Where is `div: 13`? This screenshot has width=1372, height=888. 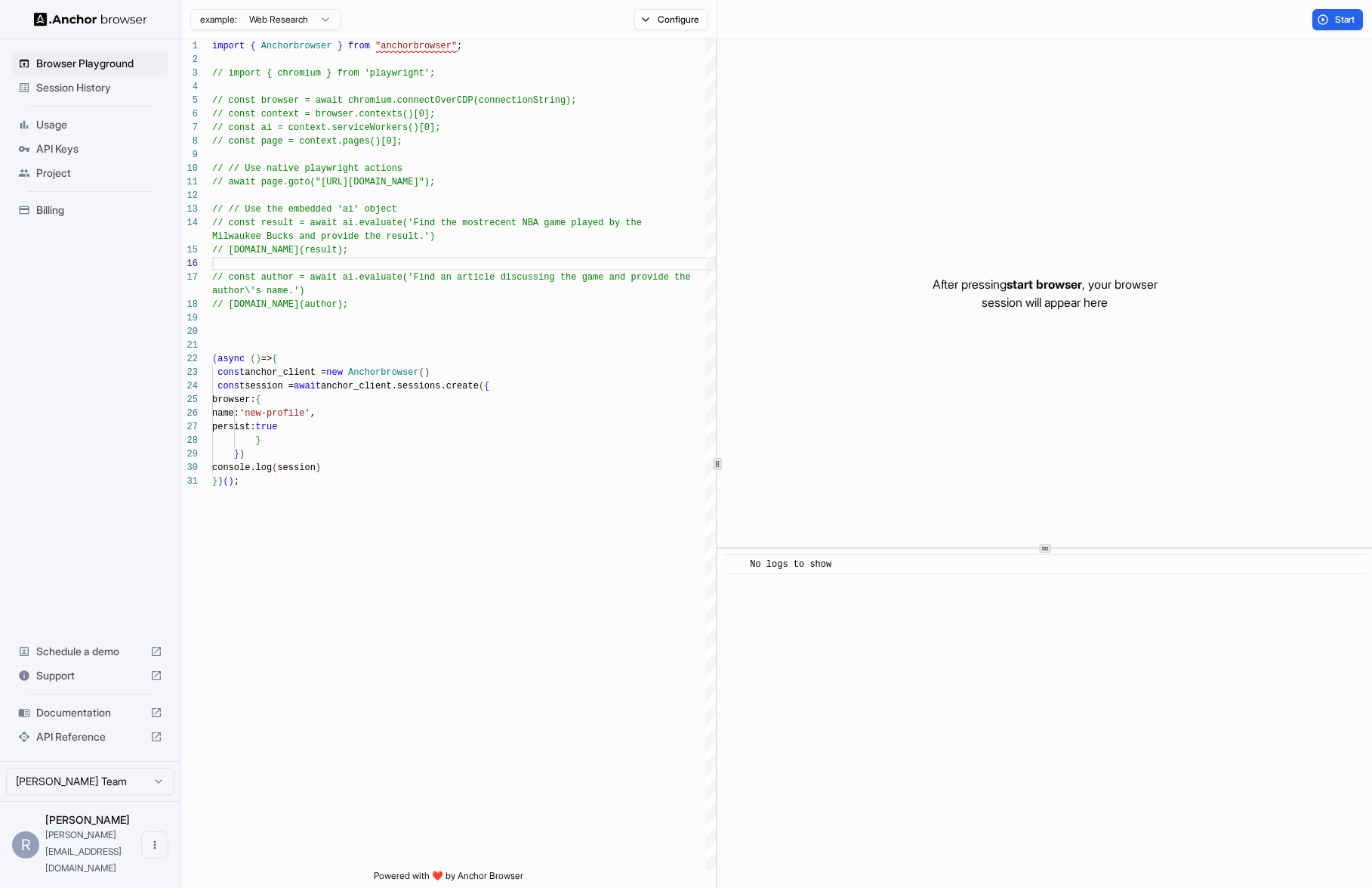 div: 13 is located at coordinates (190, 210).